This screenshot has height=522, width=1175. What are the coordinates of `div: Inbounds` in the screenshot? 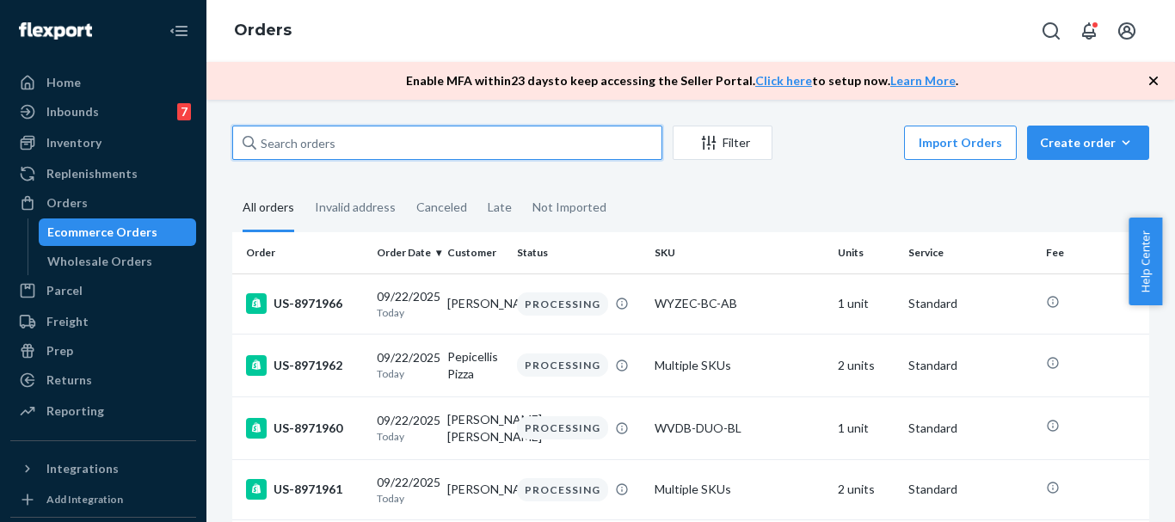 It's located at (72, 112).